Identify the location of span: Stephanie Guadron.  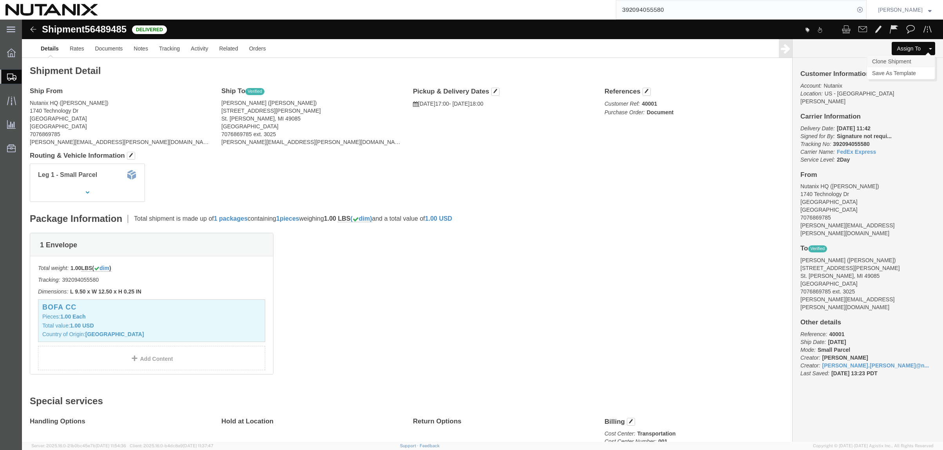
(900, 10).